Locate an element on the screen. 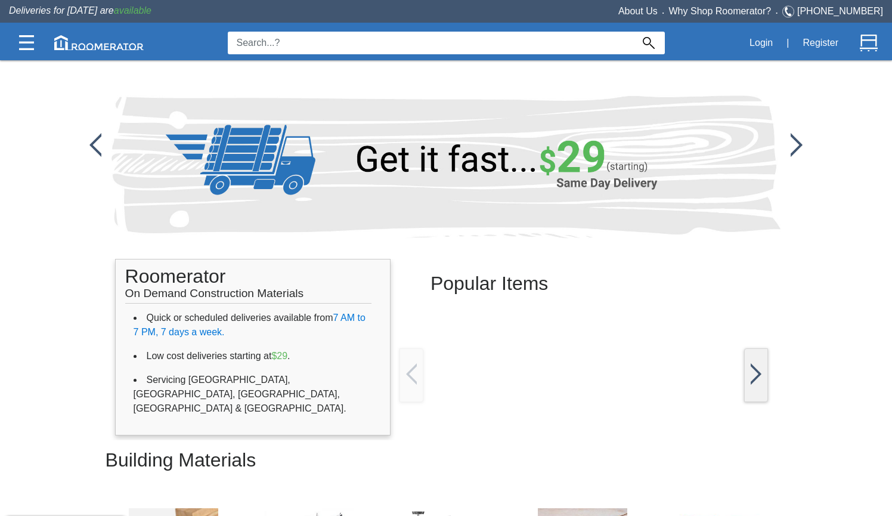 This screenshot has height=516, width=892. button: Register is located at coordinates (821, 43).